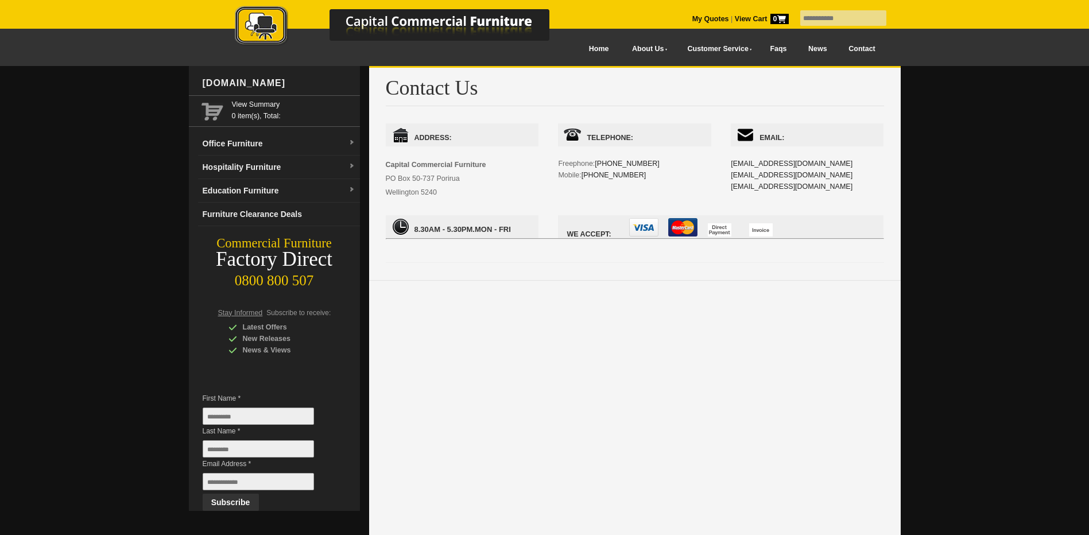 This screenshot has width=1089, height=535. Describe the element at coordinates (445, 229) in the screenshot. I see `span: 8.30am - 5.30pm.` at that location.